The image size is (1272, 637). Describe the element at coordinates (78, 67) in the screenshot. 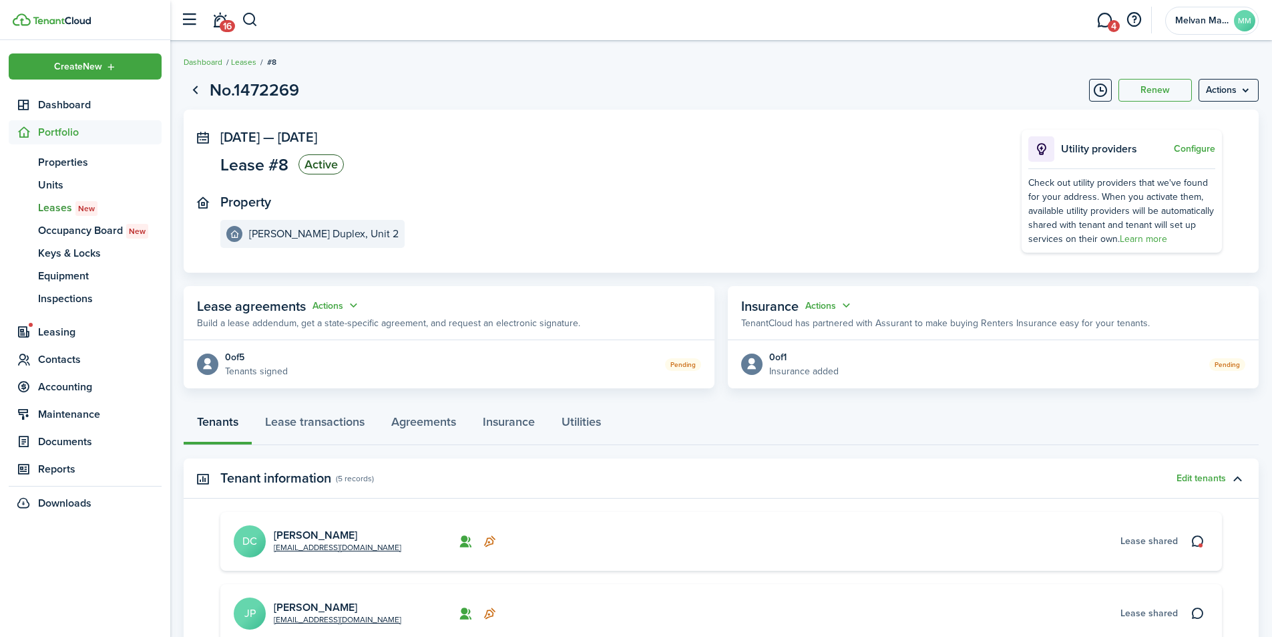

I see `span: Create New` at that location.